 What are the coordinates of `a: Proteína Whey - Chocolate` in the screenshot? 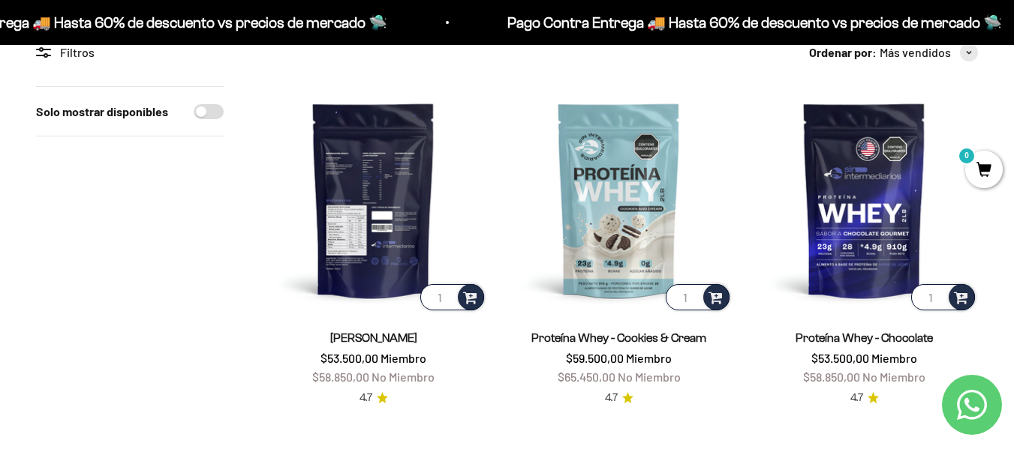 It's located at (864, 338).